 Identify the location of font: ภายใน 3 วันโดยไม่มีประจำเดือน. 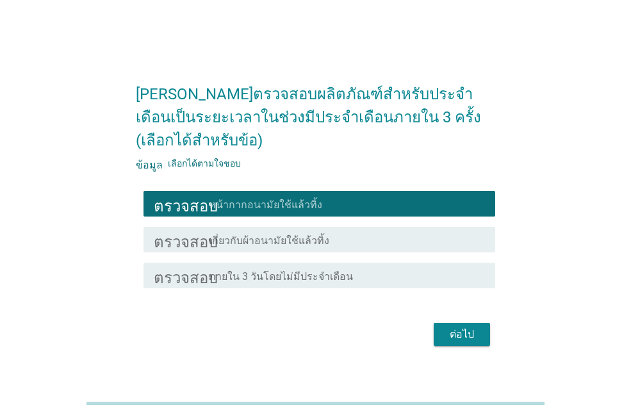
(280, 276).